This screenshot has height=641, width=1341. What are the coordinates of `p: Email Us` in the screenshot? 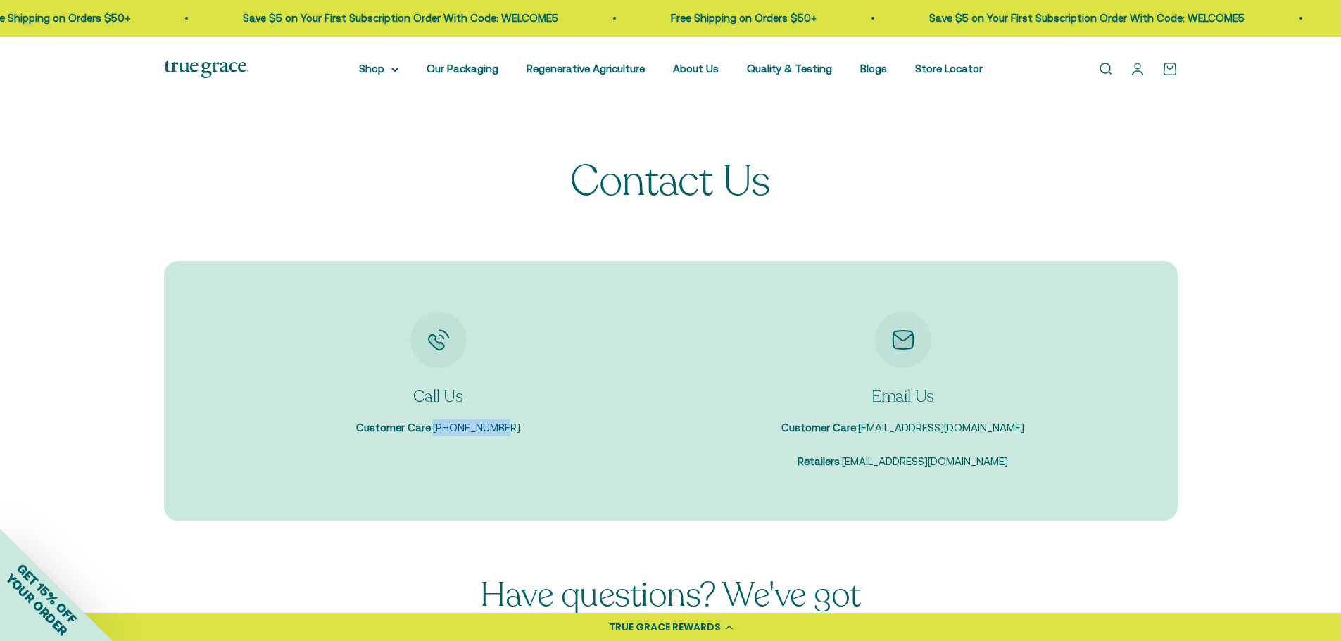 It's located at (902, 397).